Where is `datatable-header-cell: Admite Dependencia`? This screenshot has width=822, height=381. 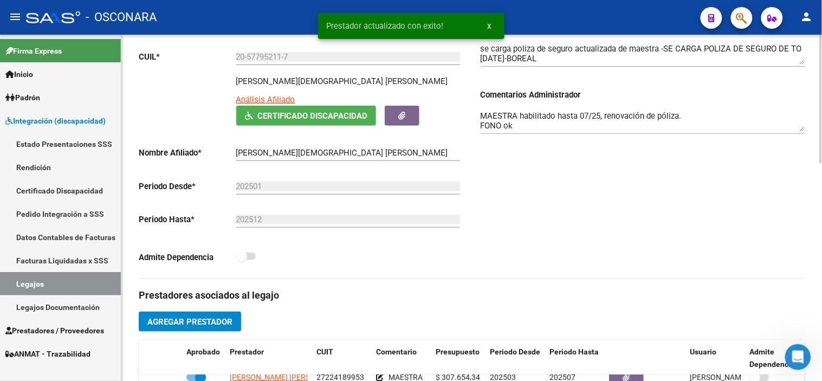 datatable-header-cell: Admite Dependencia is located at coordinates (775, 358).